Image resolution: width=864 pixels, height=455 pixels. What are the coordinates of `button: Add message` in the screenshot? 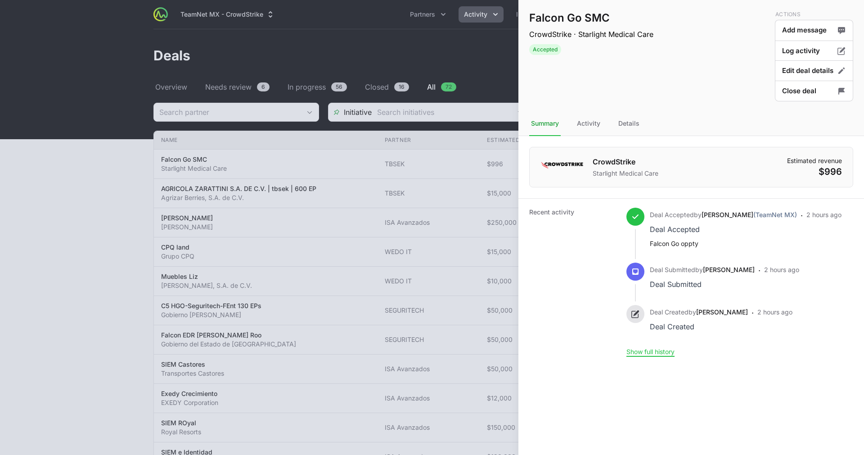 It's located at (814, 30).